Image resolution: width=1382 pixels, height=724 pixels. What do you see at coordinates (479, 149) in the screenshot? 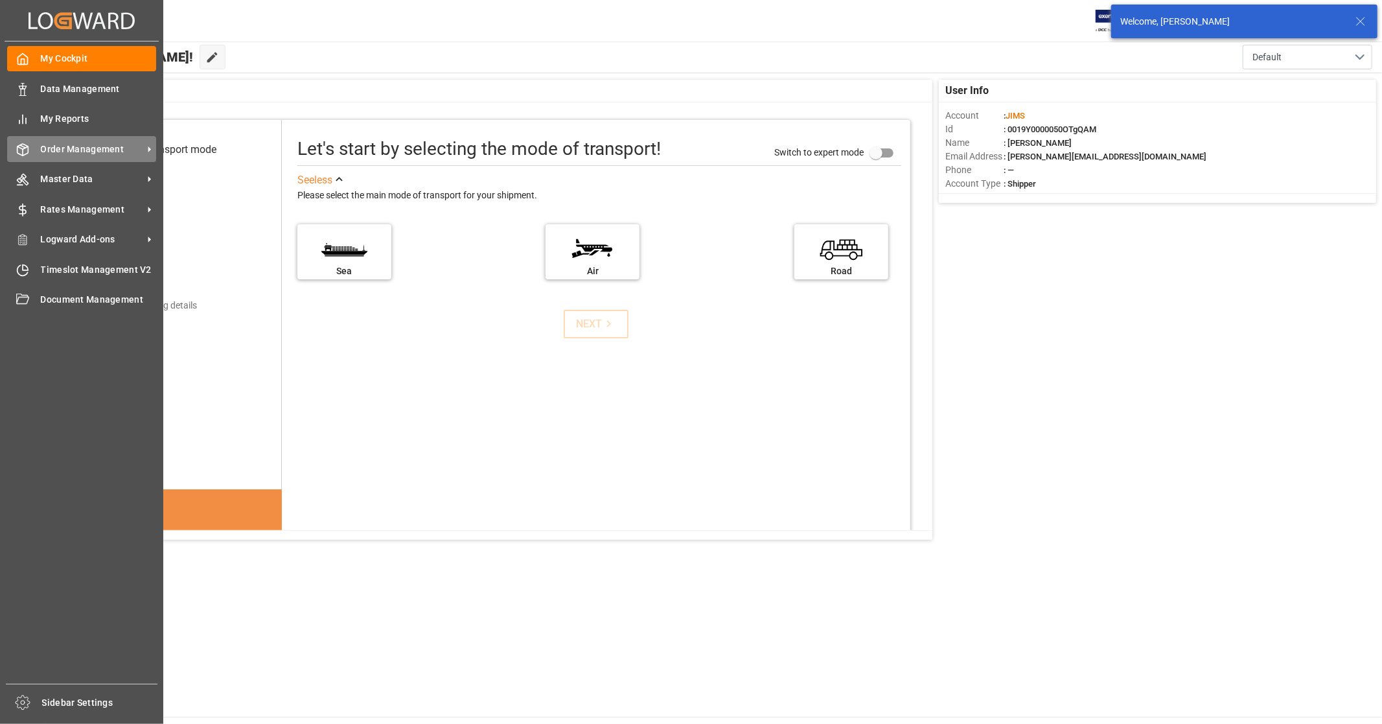
I see `div: Let's start by selecting the mode of transport!` at bounding box center [479, 149].